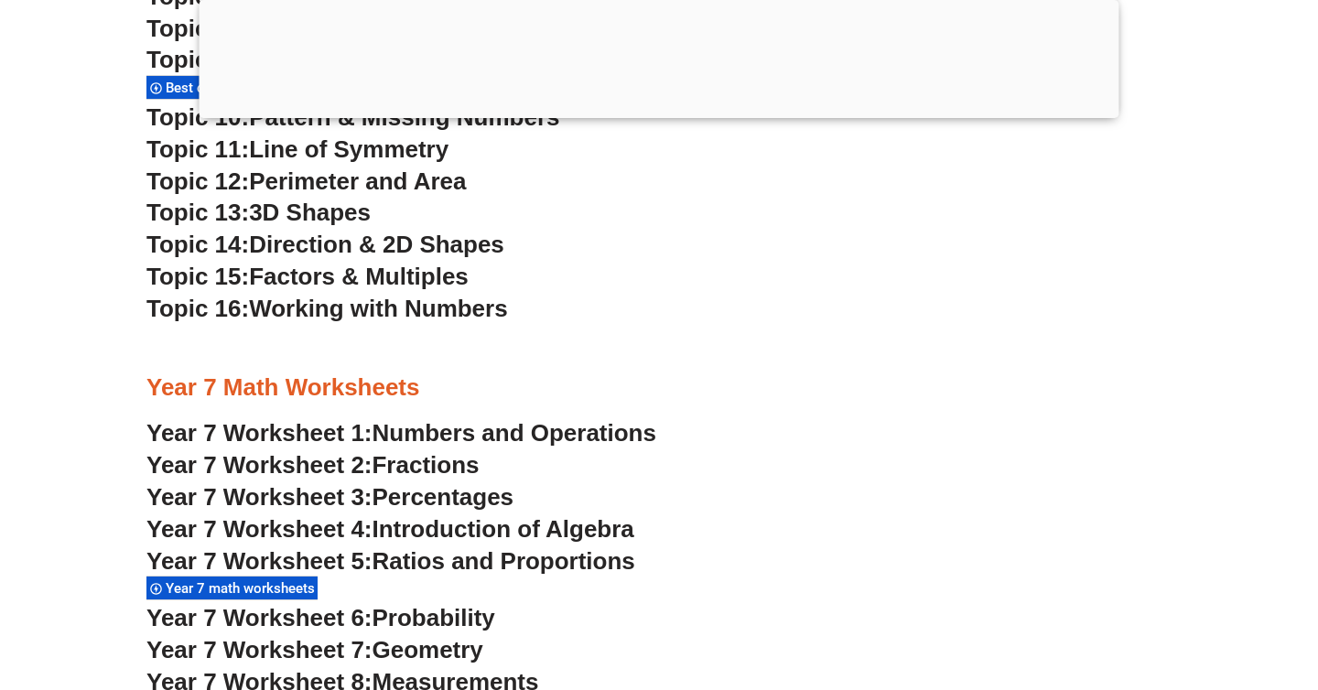  What do you see at coordinates (191, 28) in the screenshot?
I see `span: Topic 8:` at bounding box center [191, 28].